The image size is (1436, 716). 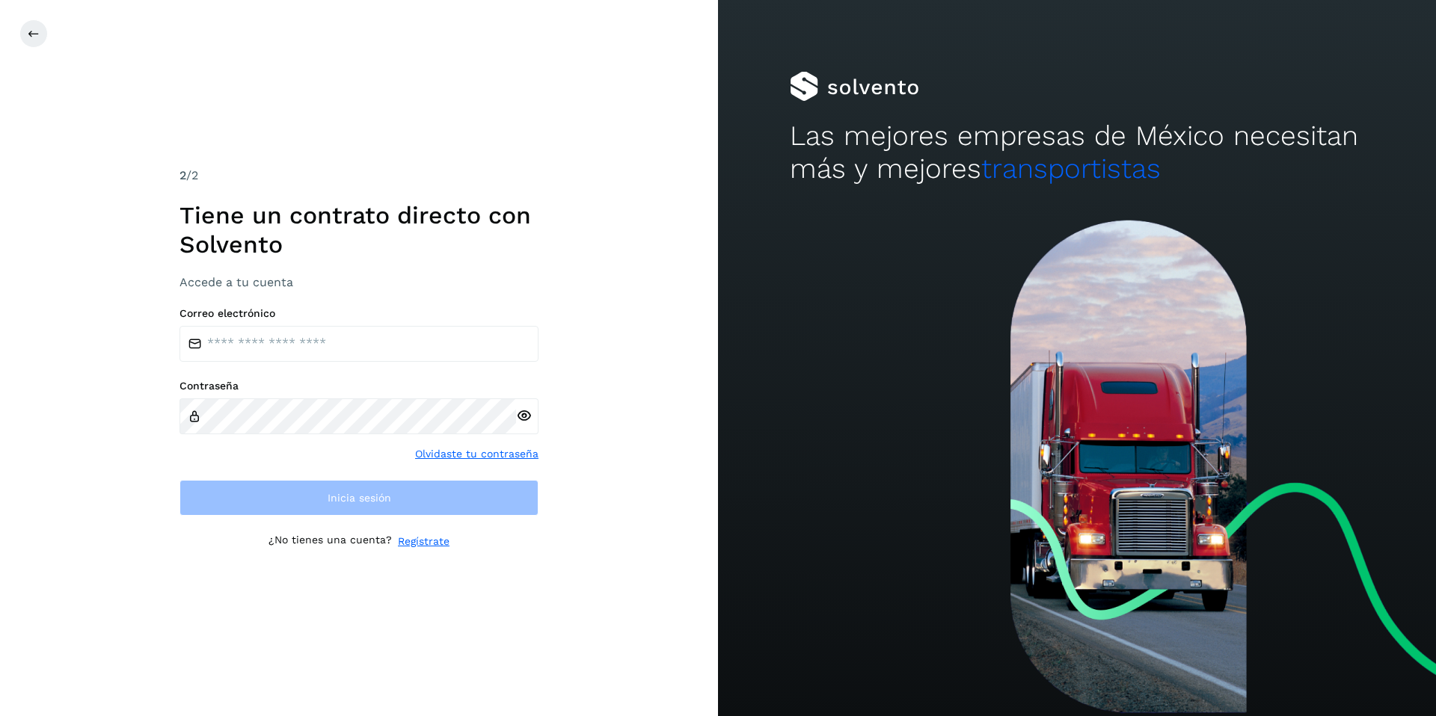 I want to click on label: Contraseña, so click(x=359, y=386).